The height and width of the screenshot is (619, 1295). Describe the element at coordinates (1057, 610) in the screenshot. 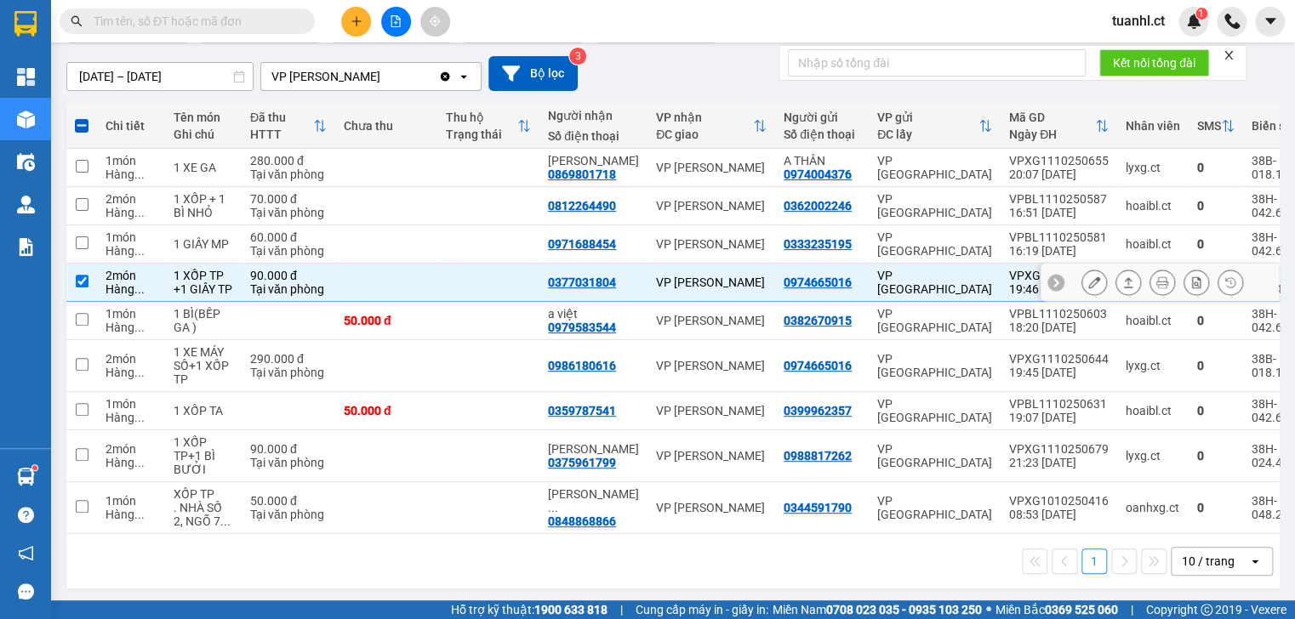

I see `span: Miền Bắc` at that location.